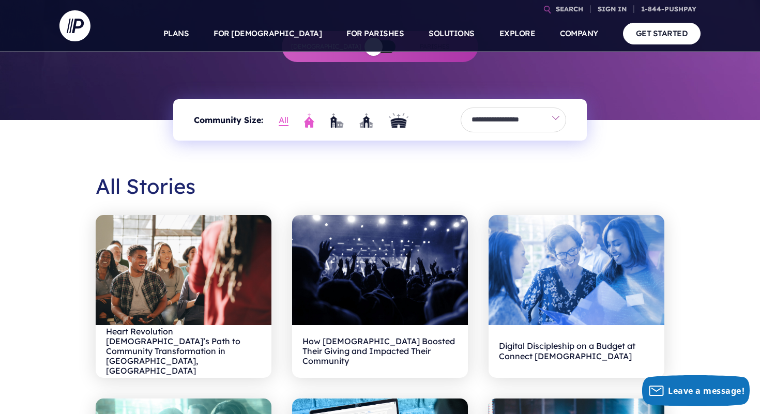 This screenshot has height=414, width=760. What do you see at coordinates (176, 34) in the screenshot?
I see `a: PLANS` at bounding box center [176, 34].